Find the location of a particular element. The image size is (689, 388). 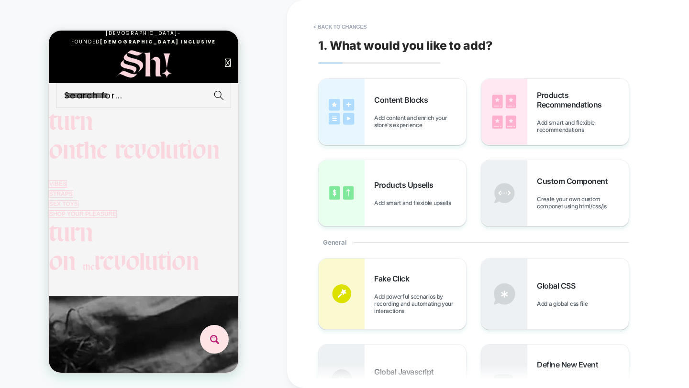

span: Custom Component is located at coordinates (574, 181).